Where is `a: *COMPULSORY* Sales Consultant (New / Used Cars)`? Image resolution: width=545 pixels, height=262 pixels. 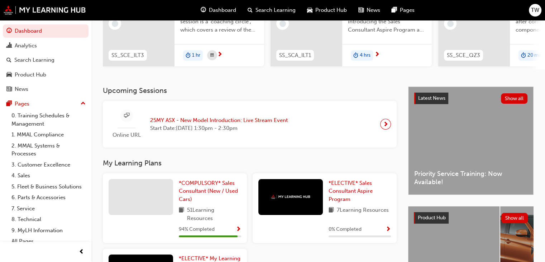
a: *COMPULSORY* Sales Consultant (New / Used Cars) is located at coordinates (210, 191).